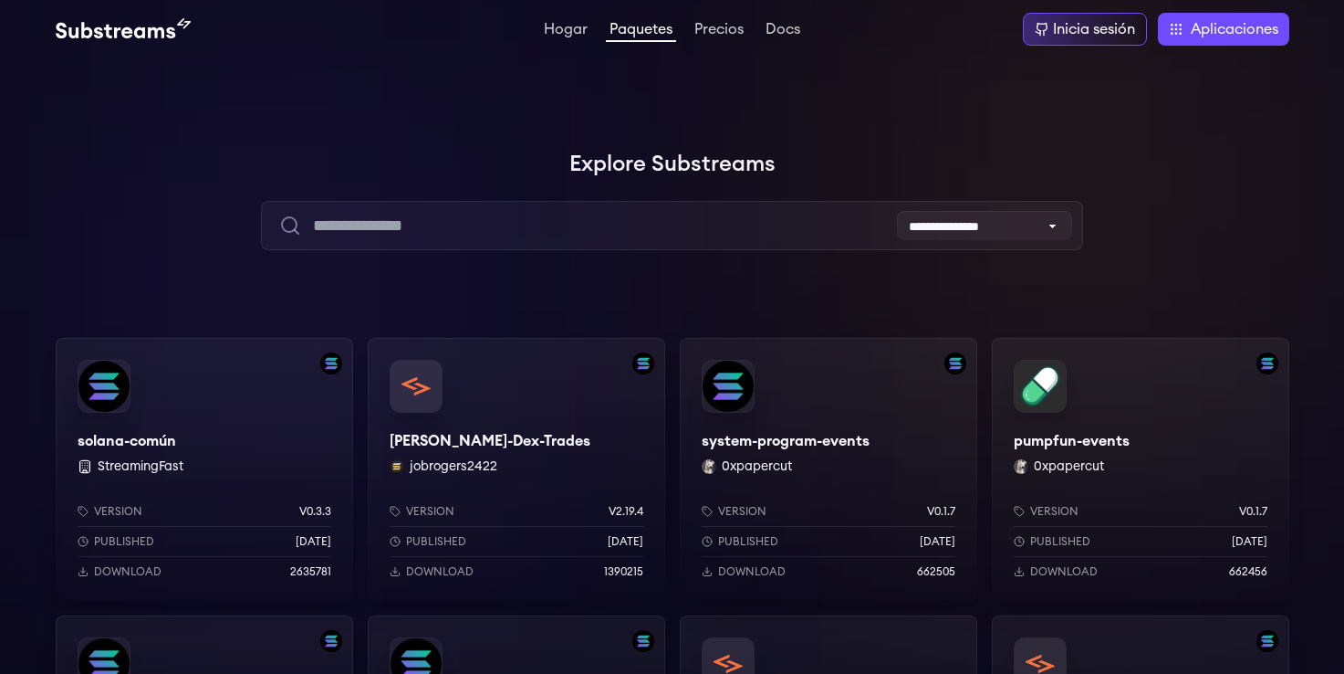  I want to click on button: jobrogers2422, so click(454, 466).